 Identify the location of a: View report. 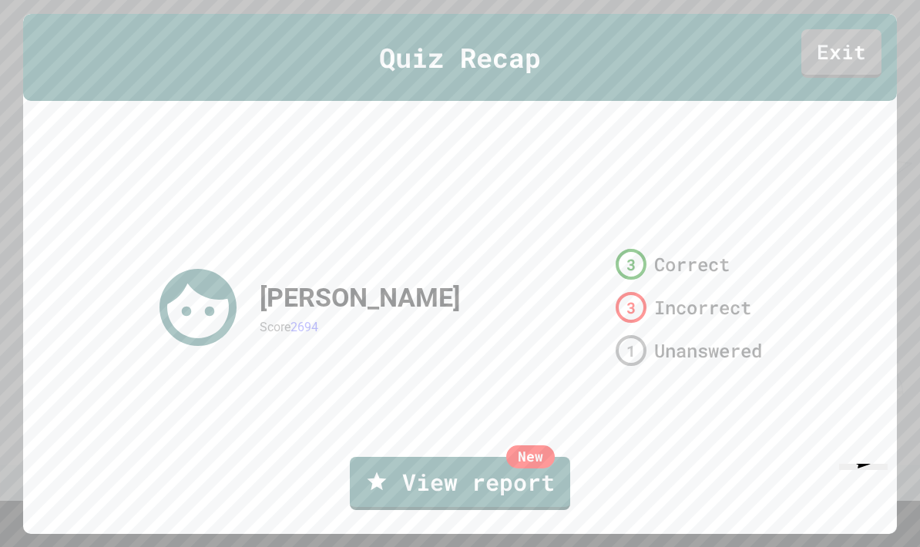
(460, 482).